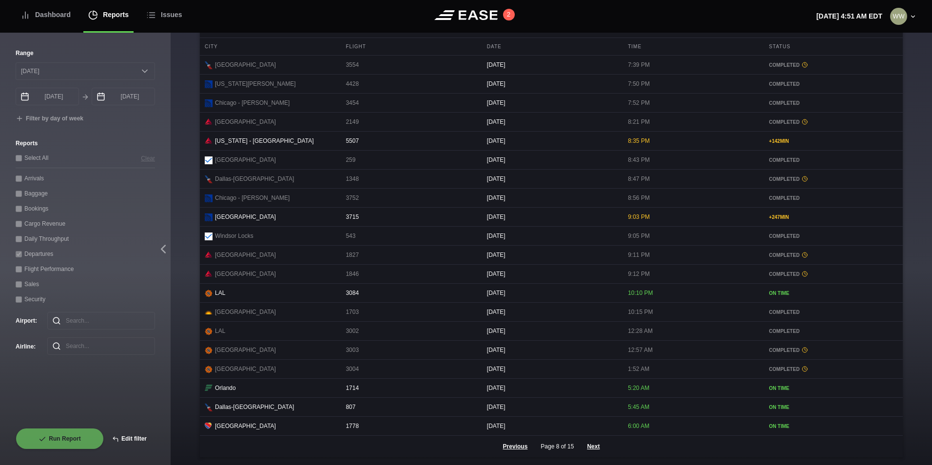 The width and height of the screenshot is (932, 465). I want to click on span: 6:00 AM, so click(638, 426).